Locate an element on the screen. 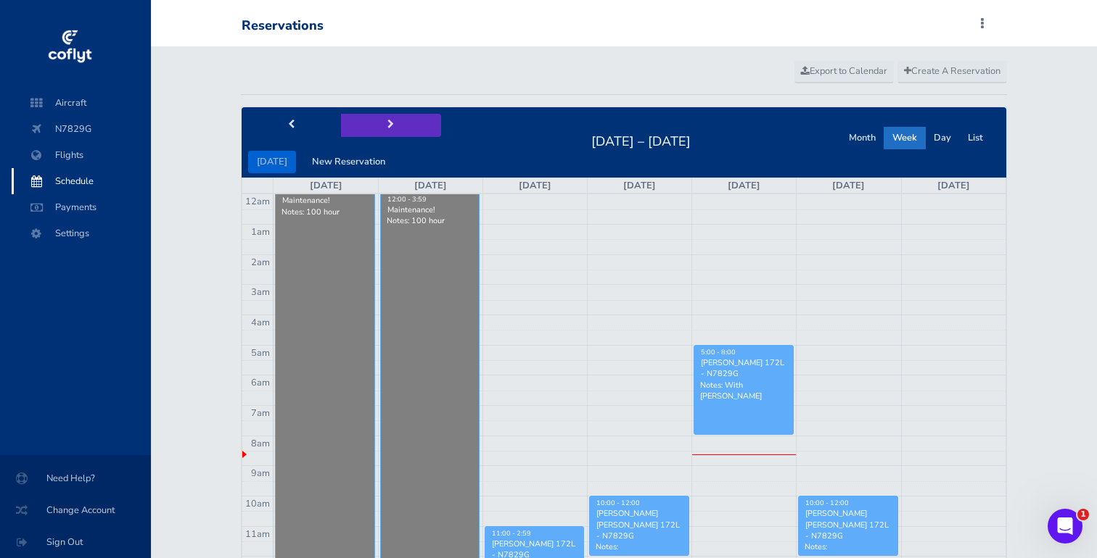  span: 2am is located at coordinates (260, 263).